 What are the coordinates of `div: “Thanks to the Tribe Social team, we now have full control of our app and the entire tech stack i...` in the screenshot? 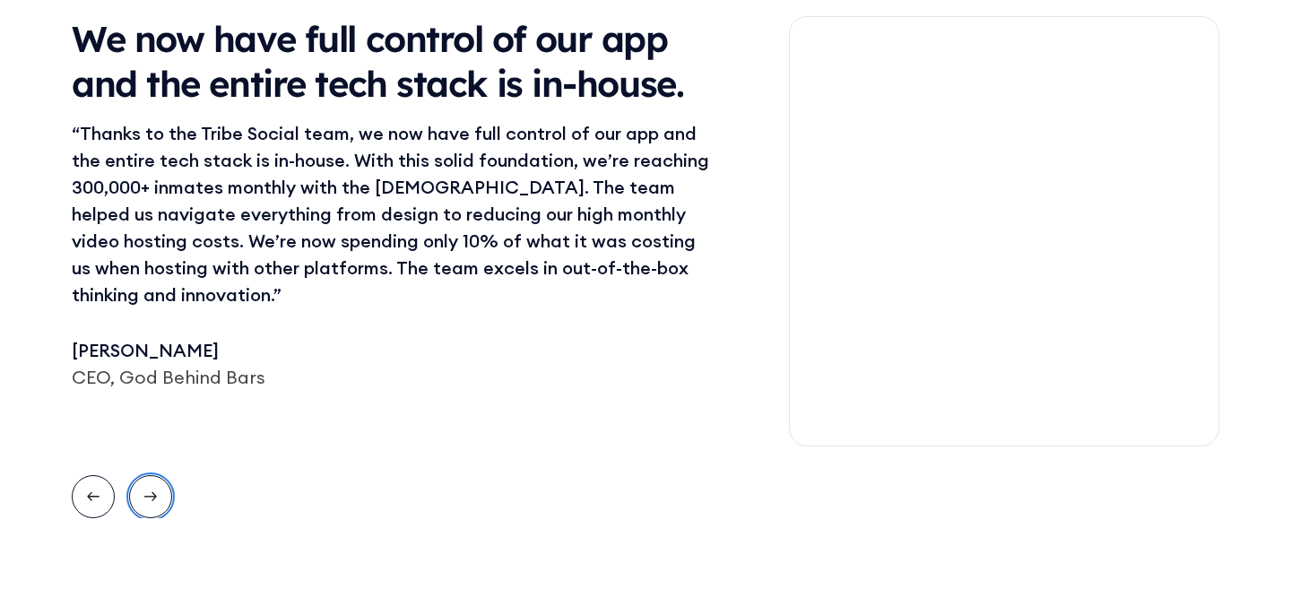 It's located at (395, 214).